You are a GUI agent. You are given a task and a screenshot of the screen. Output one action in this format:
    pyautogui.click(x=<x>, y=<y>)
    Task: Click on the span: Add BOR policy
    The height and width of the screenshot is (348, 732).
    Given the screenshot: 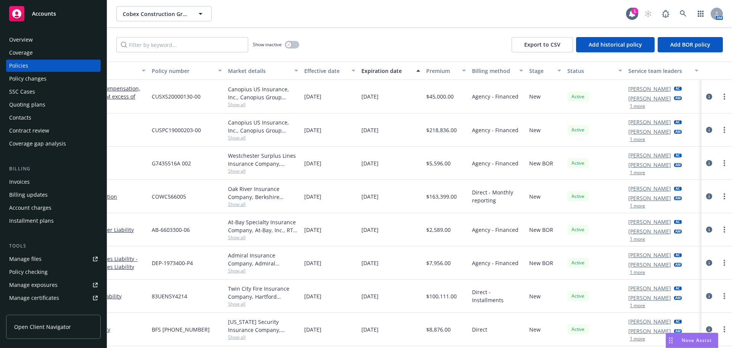 What is the action you would take?
    pyautogui.click(x=690, y=44)
    